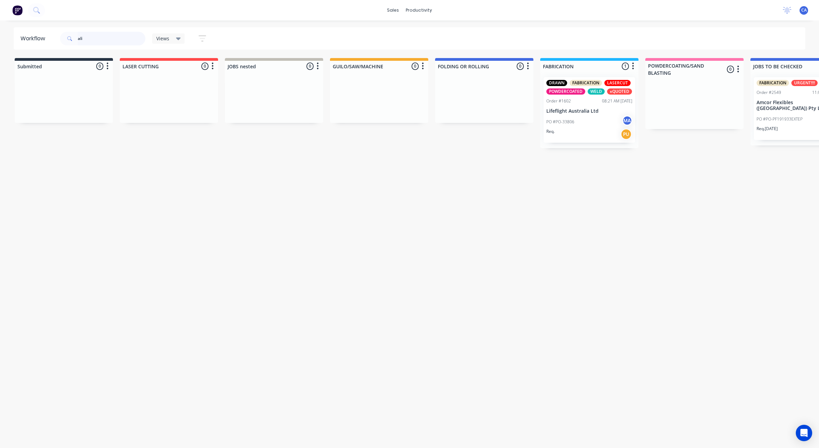 The width and height of the screenshot is (819, 448). What do you see at coordinates (557, 83) in the screenshot?
I see `div: DRAWN` at bounding box center [557, 83].